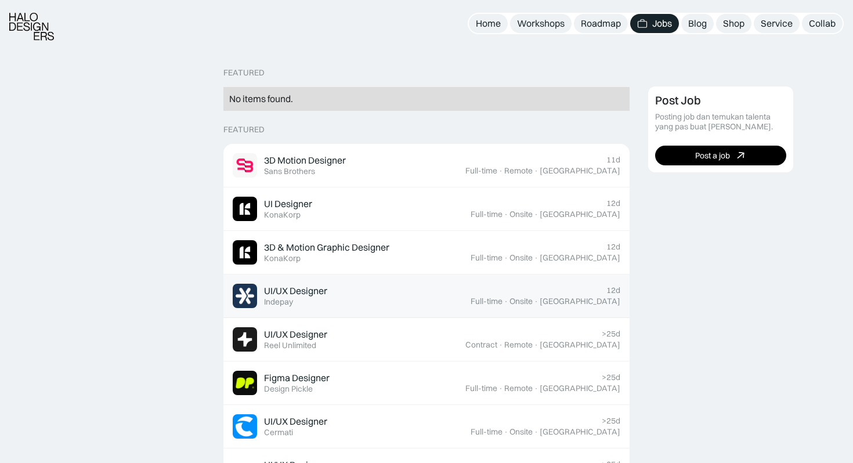 This screenshot has height=463, width=853. Describe the element at coordinates (698, 23) in the screenshot. I see `a: Blog` at that location.